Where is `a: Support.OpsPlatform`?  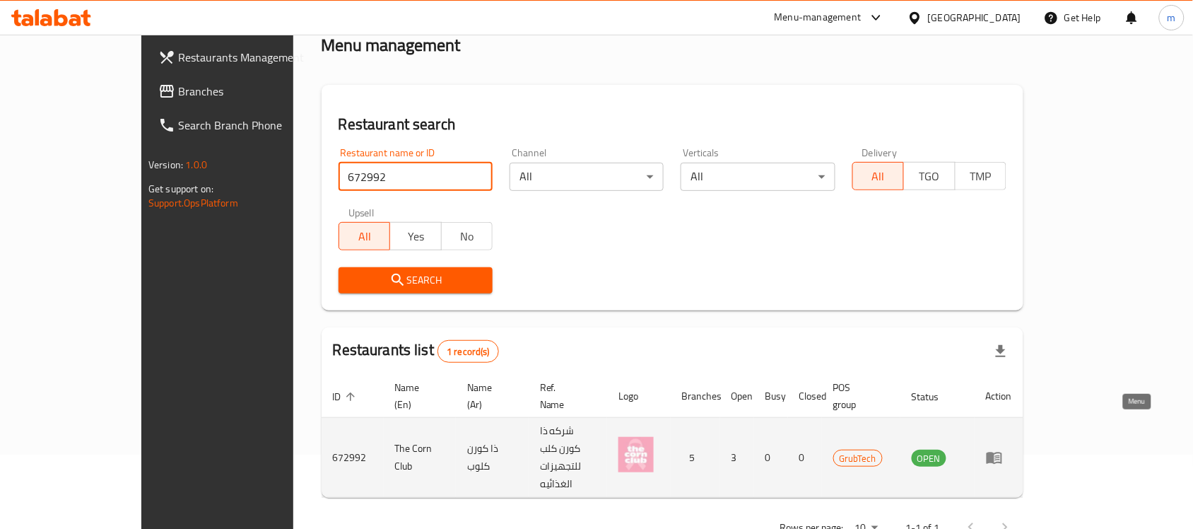
a: Support.OpsPlatform is located at coordinates (193, 203).